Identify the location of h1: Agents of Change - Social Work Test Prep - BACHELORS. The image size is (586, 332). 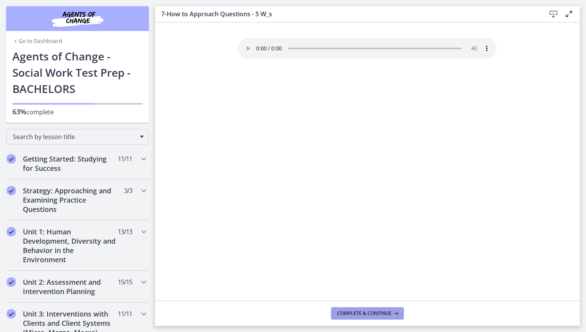
(77, 72).